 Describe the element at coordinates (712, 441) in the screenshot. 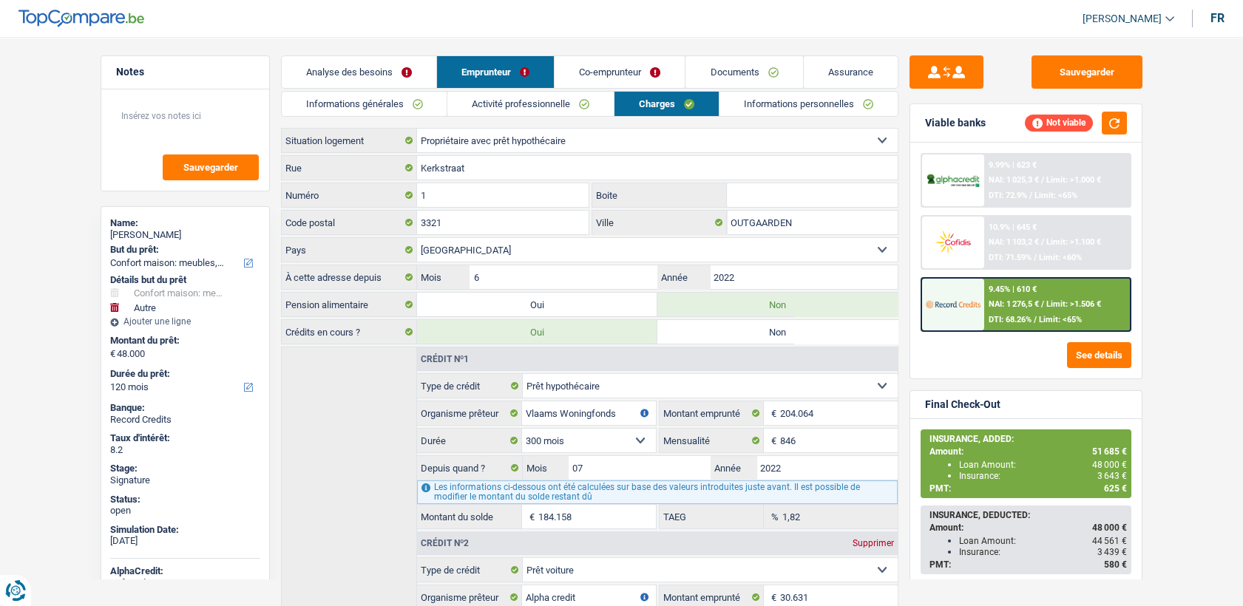

I see `label: Mensualité` at that location.